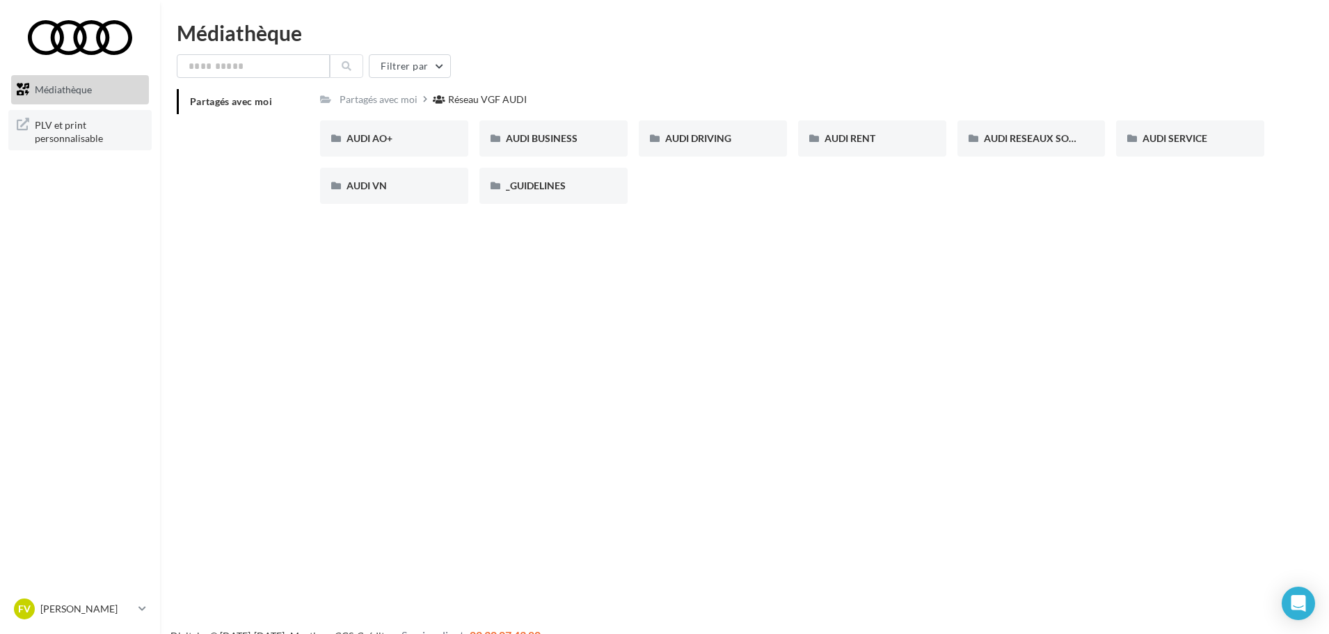 The height and width of the screenshot is (634, 1329). I want to click on div: Partagés avec moi, so click(379, 100).